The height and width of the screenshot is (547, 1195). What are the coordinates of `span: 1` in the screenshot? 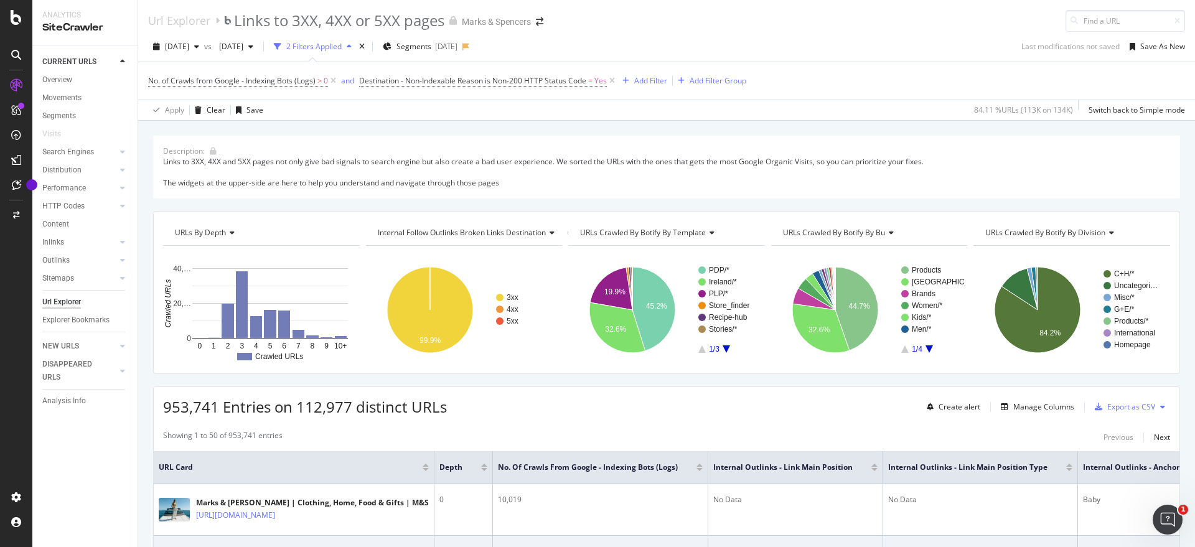 It's located at (1183, 510).